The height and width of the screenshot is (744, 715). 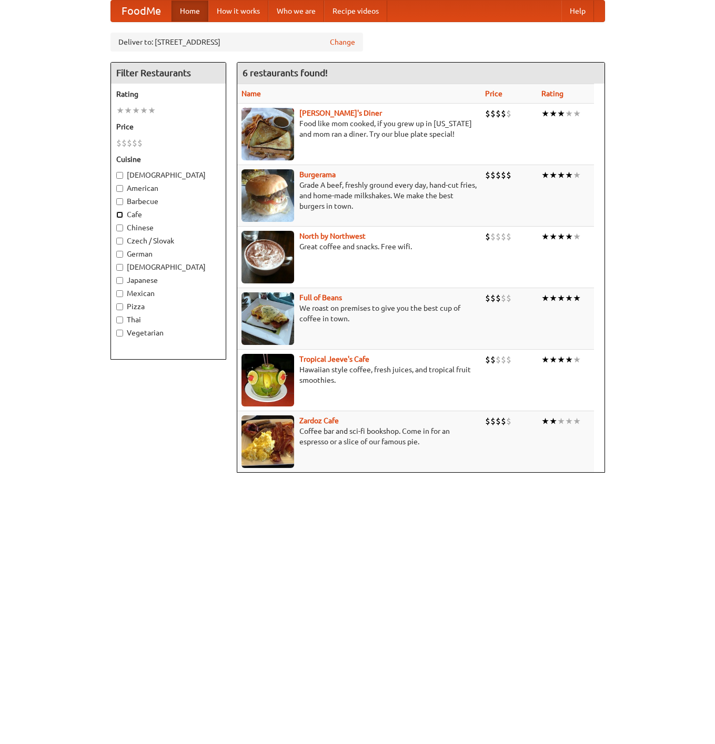 What do you see at coordinates (359, 375) in the screenshot?
I see `p: Hawaiian style coffee, fresh juices, and tropical fruit smoothies.` at bounding box center [359, 375].